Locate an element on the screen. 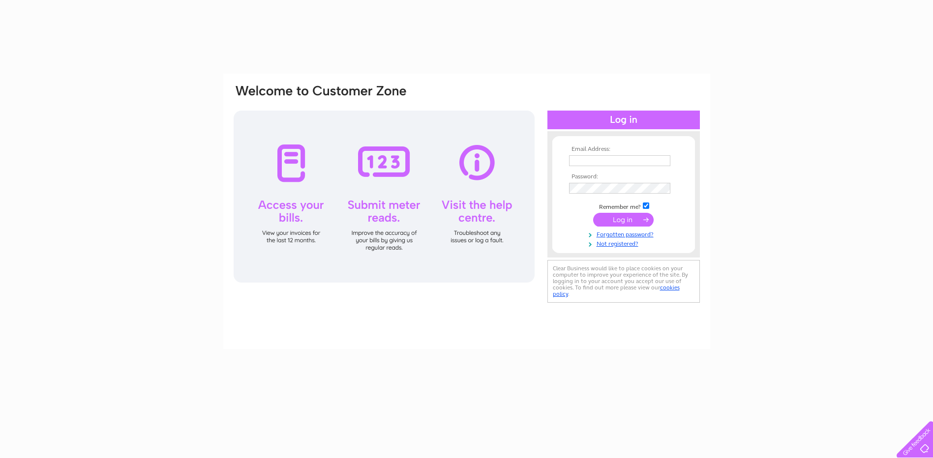  th: Password: is located at coordinates (623, 177).